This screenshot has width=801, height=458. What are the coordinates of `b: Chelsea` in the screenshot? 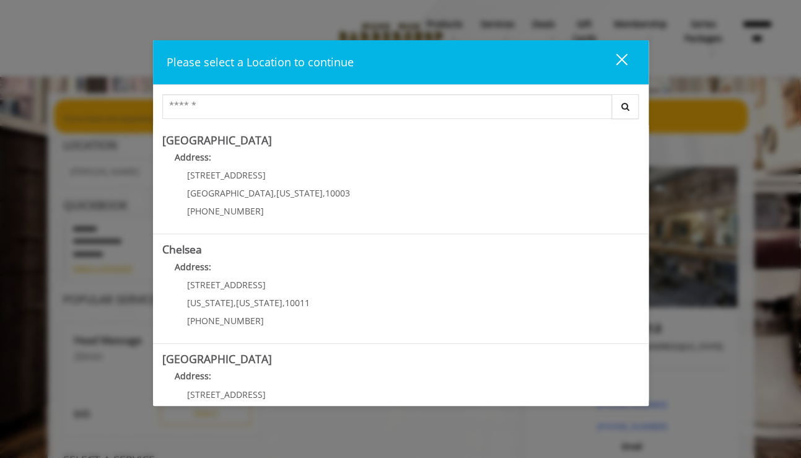 It's located at (182, 249).